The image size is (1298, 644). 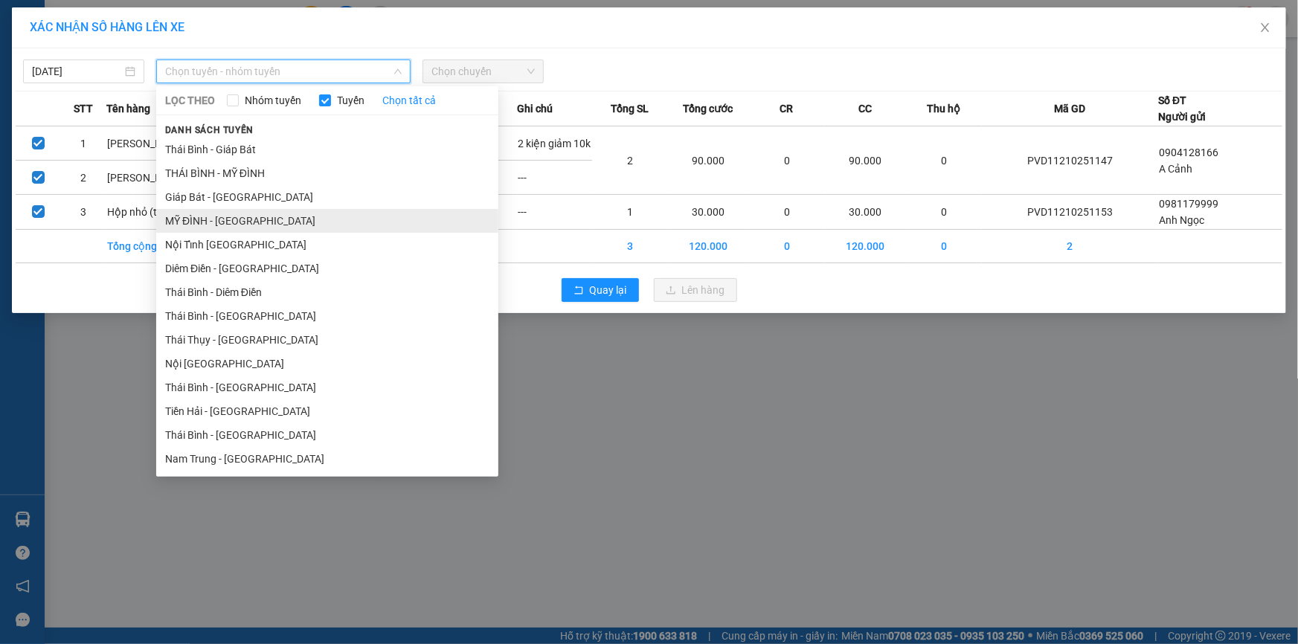 What do you see at coordinates (190, 100) in the screenshot?
I see `span: LỌC THEO` at bounding box center [190, 100].